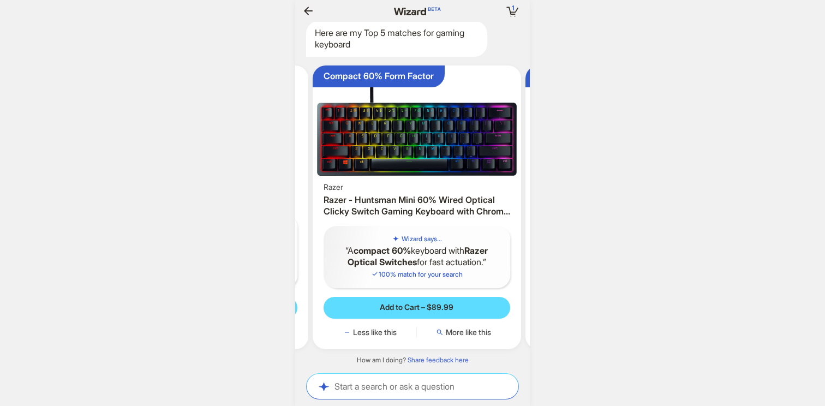 The height and width of the screenshot is (406, 825). I want to click on span: More like this, so click(468, 332).